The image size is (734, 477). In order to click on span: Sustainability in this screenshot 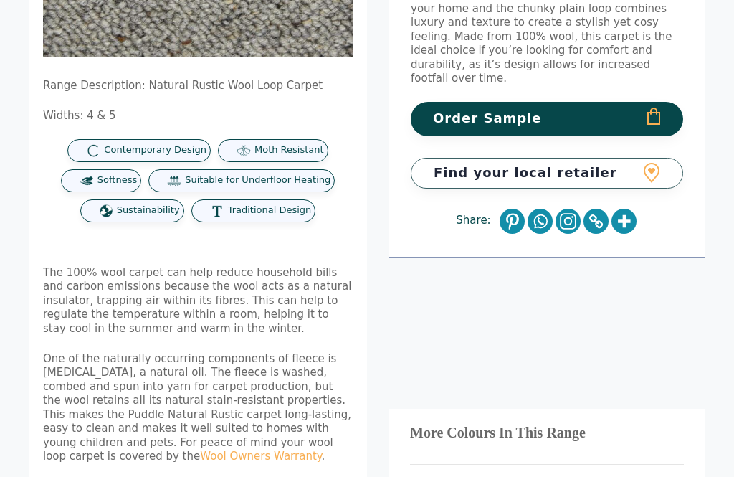, I will do `click(148, 210)`.